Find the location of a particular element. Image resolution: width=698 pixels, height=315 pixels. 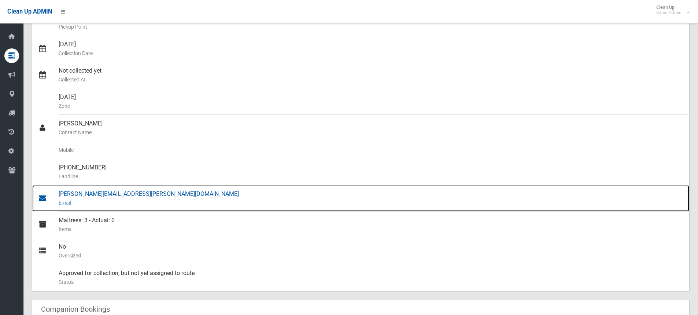

small: Pickup Point is located at coordinates (371, 27).